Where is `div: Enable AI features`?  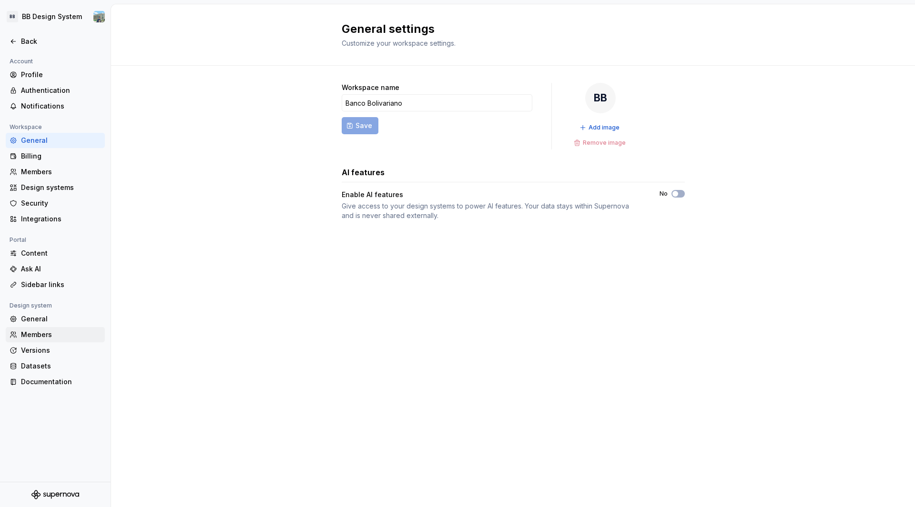 div: Enable AI features is located at coordinates (492, 195).